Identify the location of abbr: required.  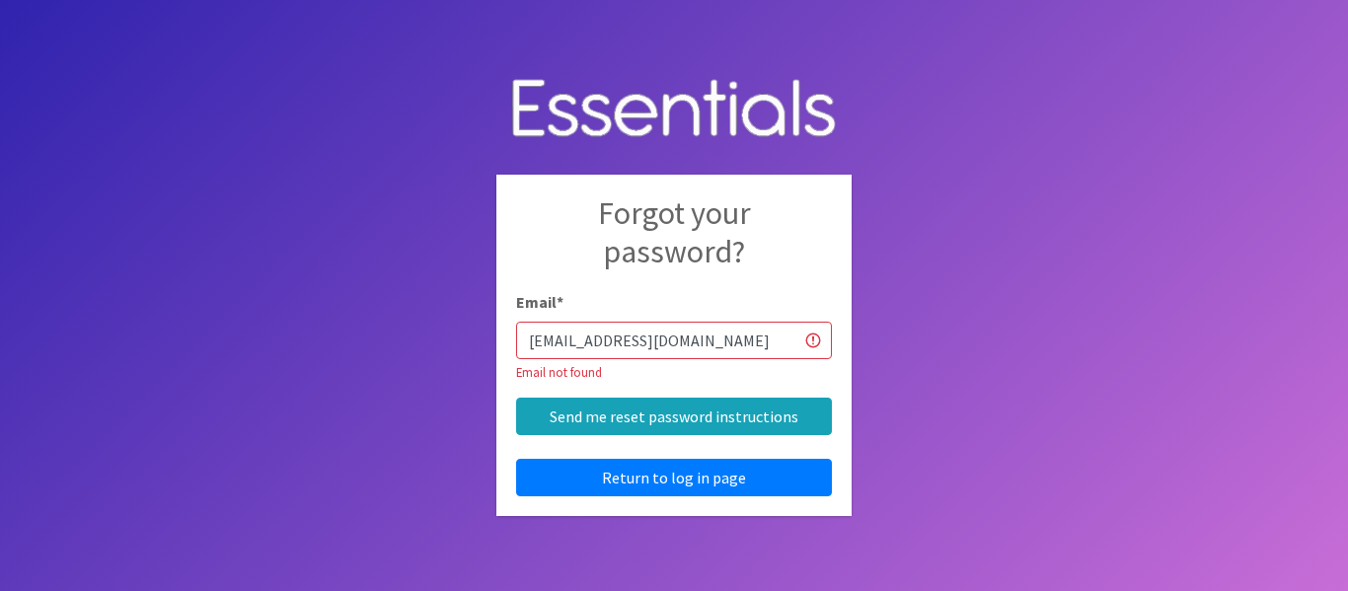
(559, 302).